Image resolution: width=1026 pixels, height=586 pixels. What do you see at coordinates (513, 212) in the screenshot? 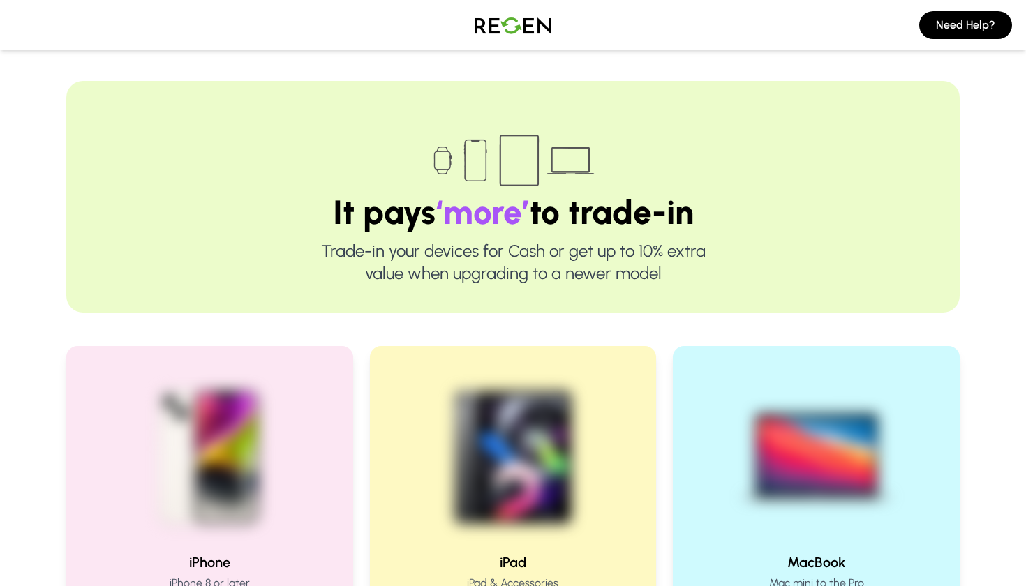
I see `h1: It pays to trade-in` at bounding box center [513, 212].